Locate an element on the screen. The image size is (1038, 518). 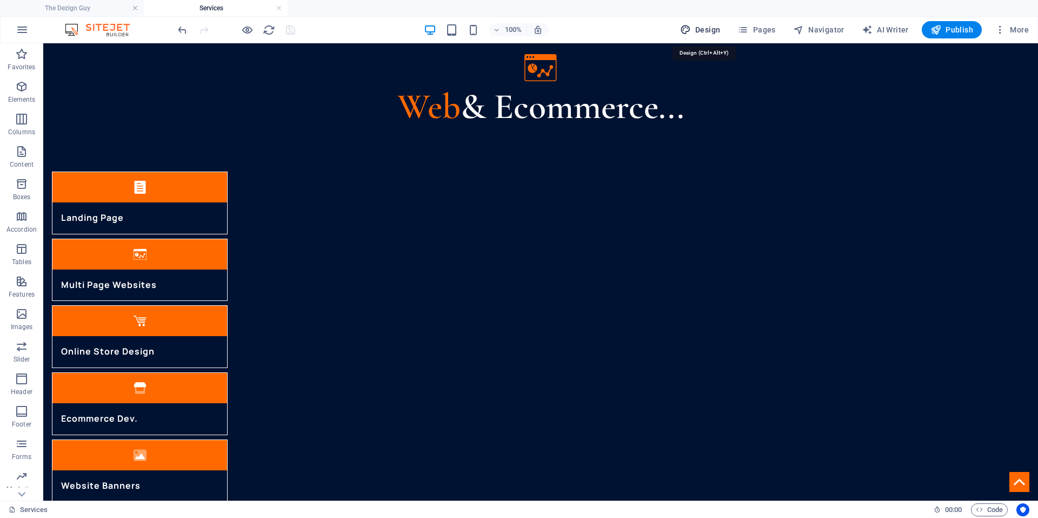
p: Forms is located at coordinates (22, 456).